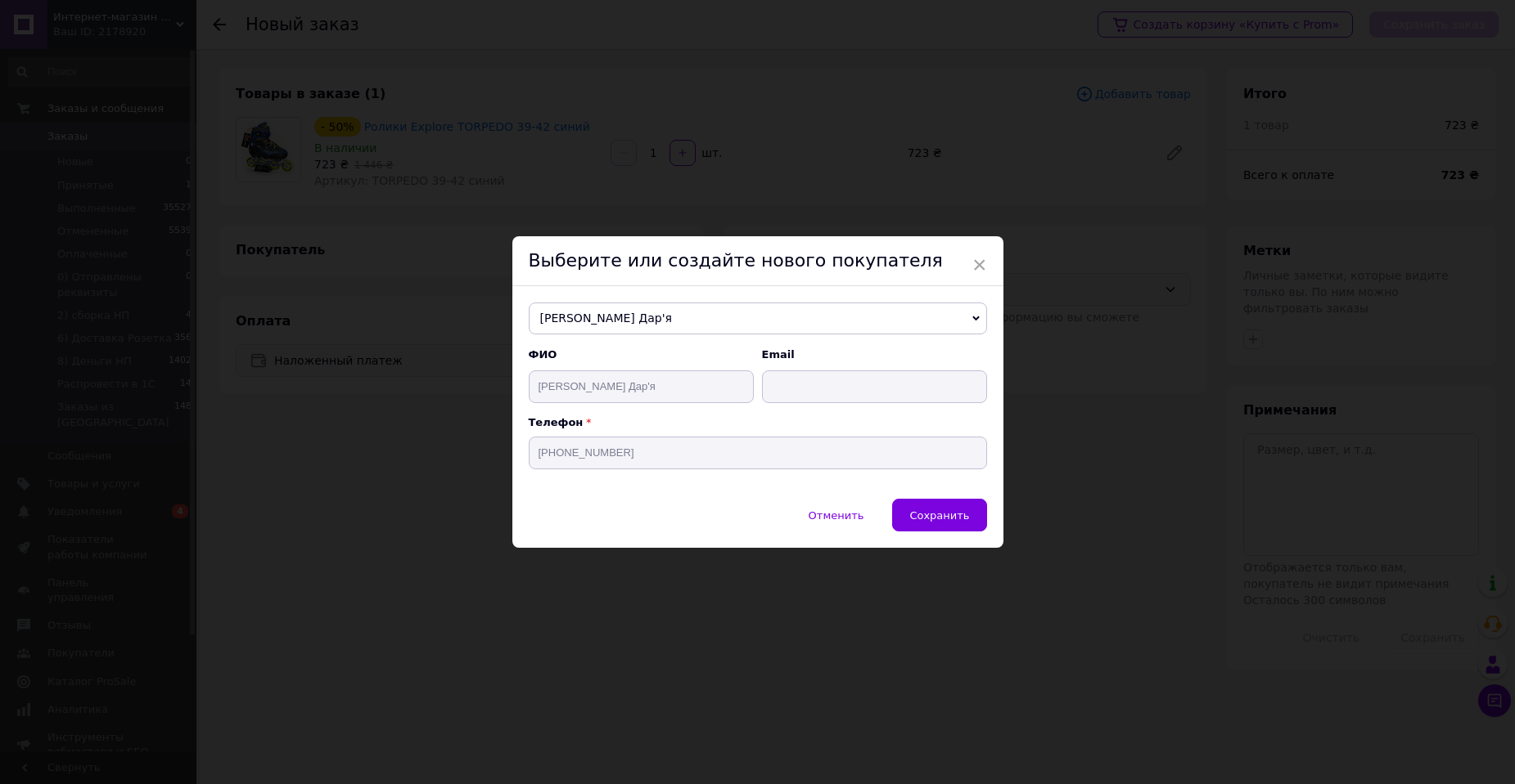  I want to click on input: +38 096 0000000, so click(758, 453).